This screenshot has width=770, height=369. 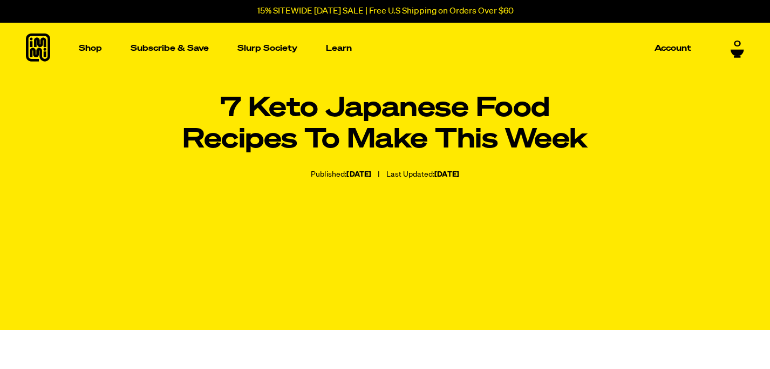 I want to click on div: Last Updated:, so click(x=422, y=174).